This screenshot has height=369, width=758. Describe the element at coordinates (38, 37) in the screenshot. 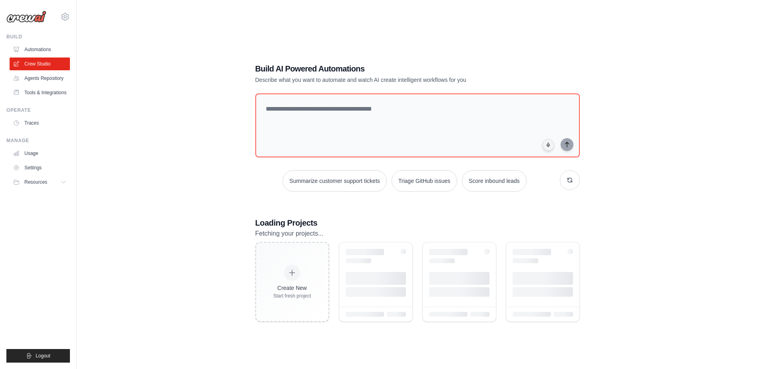

I see `div: Build` at that location.